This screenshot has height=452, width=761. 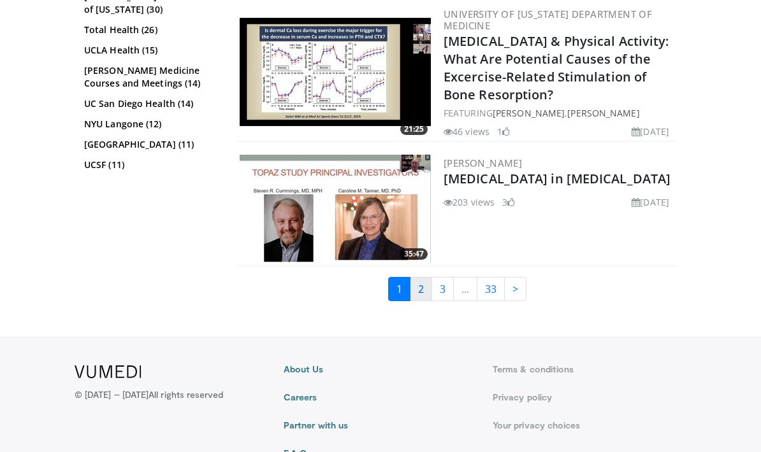 I want to click on a: 2, so click(x=420, y=289).